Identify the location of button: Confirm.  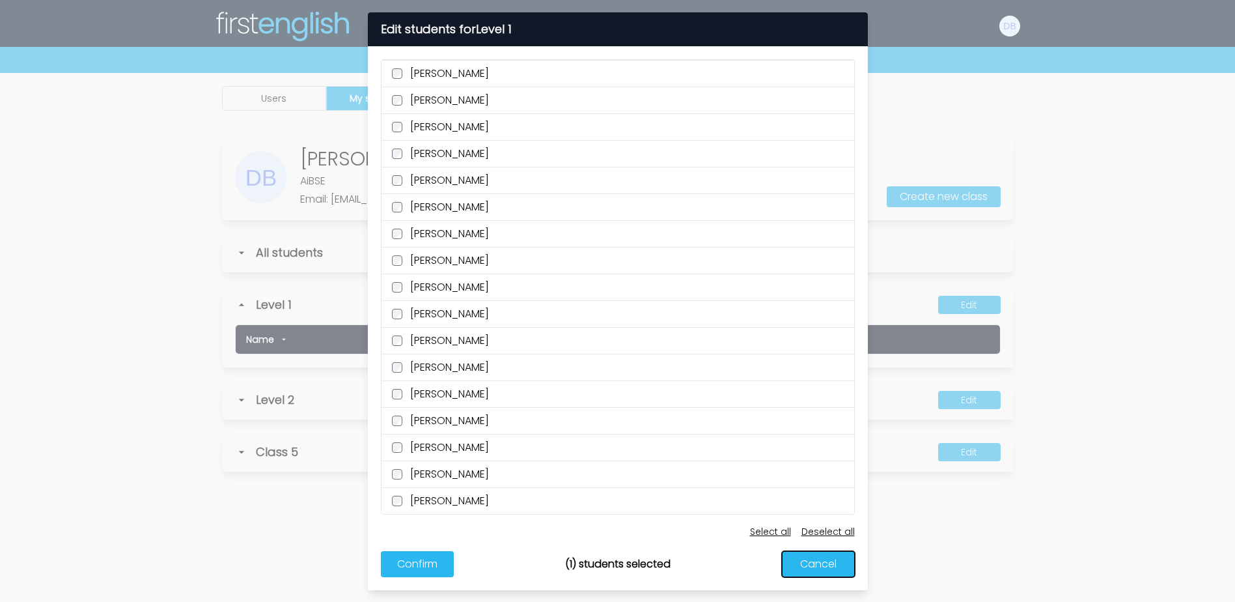
(417, 564).